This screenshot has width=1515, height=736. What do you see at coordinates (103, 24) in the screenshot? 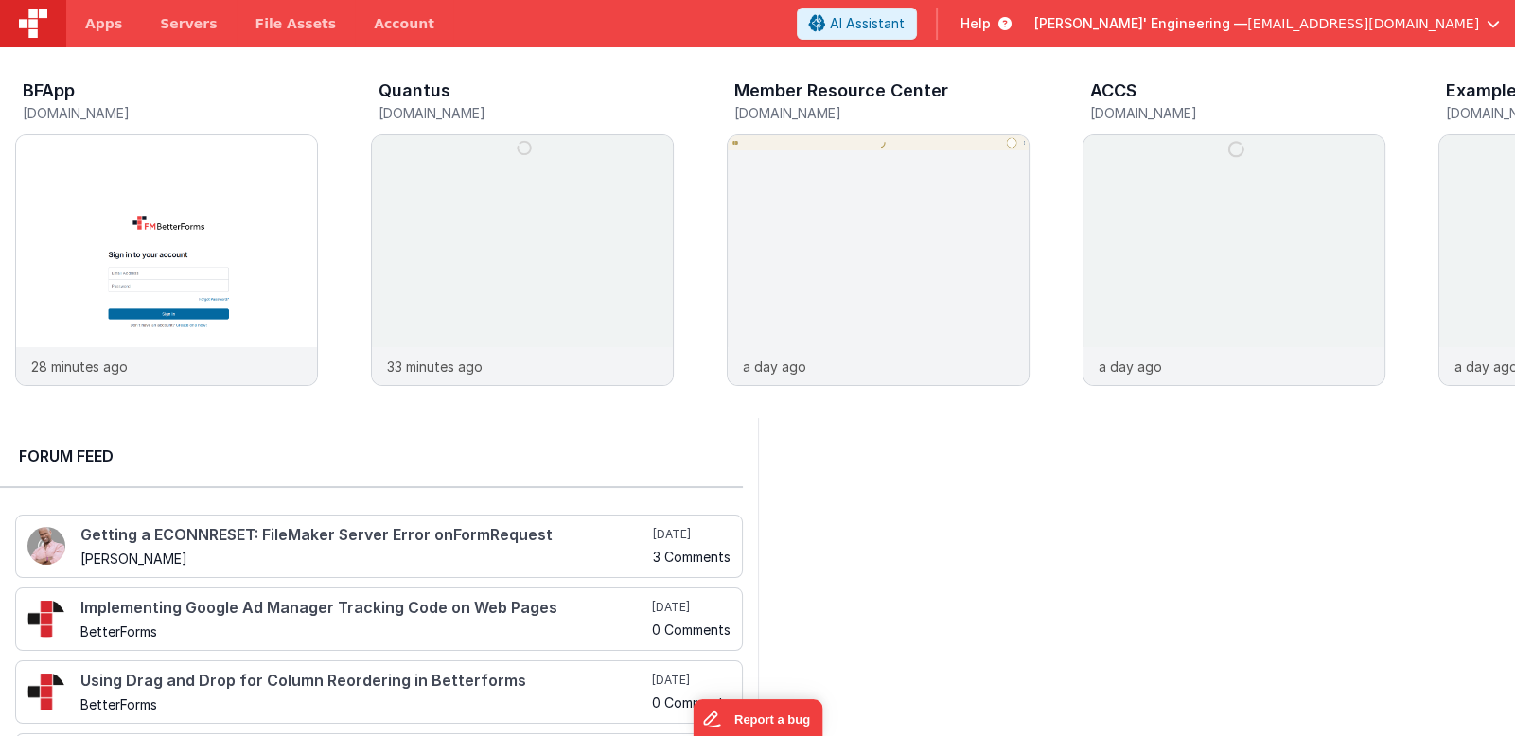
I see `span: Apps` at bounding box center [103, 24].